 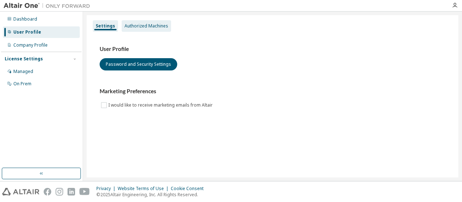 I want to click on div: Settings, so click(x=105, y=26).